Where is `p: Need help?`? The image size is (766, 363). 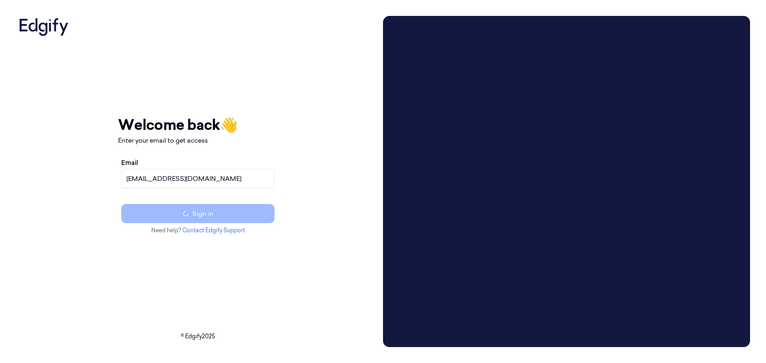 p: Need help? is located at coordinates (198, 230).